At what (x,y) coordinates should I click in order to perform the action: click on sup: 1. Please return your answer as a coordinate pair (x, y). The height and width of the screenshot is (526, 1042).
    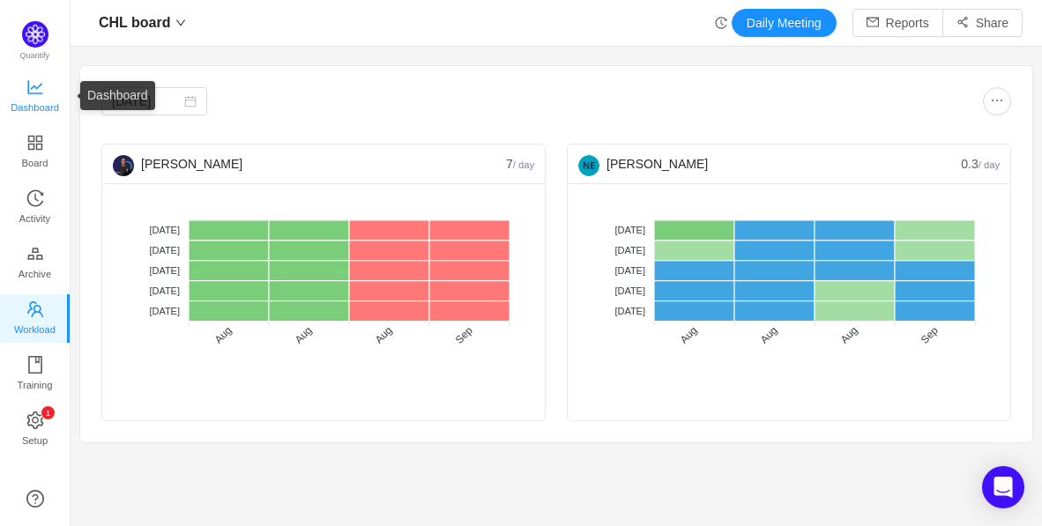
    Looking at the image, I should click on (48, 413).